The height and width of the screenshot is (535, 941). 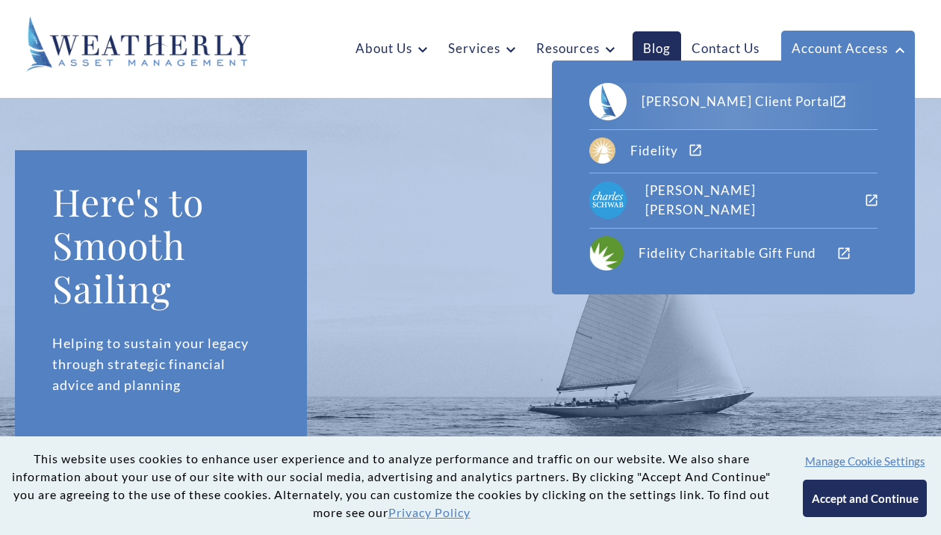 I want to click on a: Privacy Policy, so click(x=429, y=512).